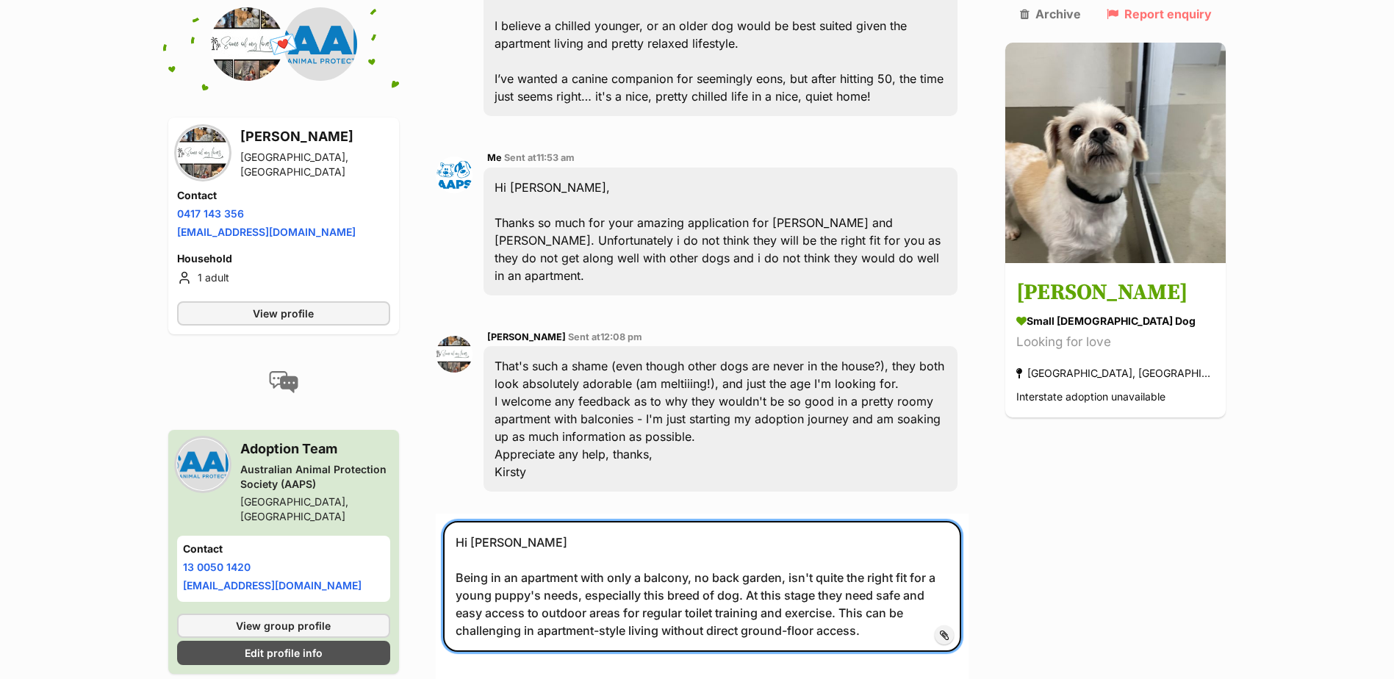 The image size is (1394, 679). What do you see at coordinates (315, 477) in the screenshot?
I see `div: Australian Animal Protection Society (AAPS)` at bounding box center [315, 477].